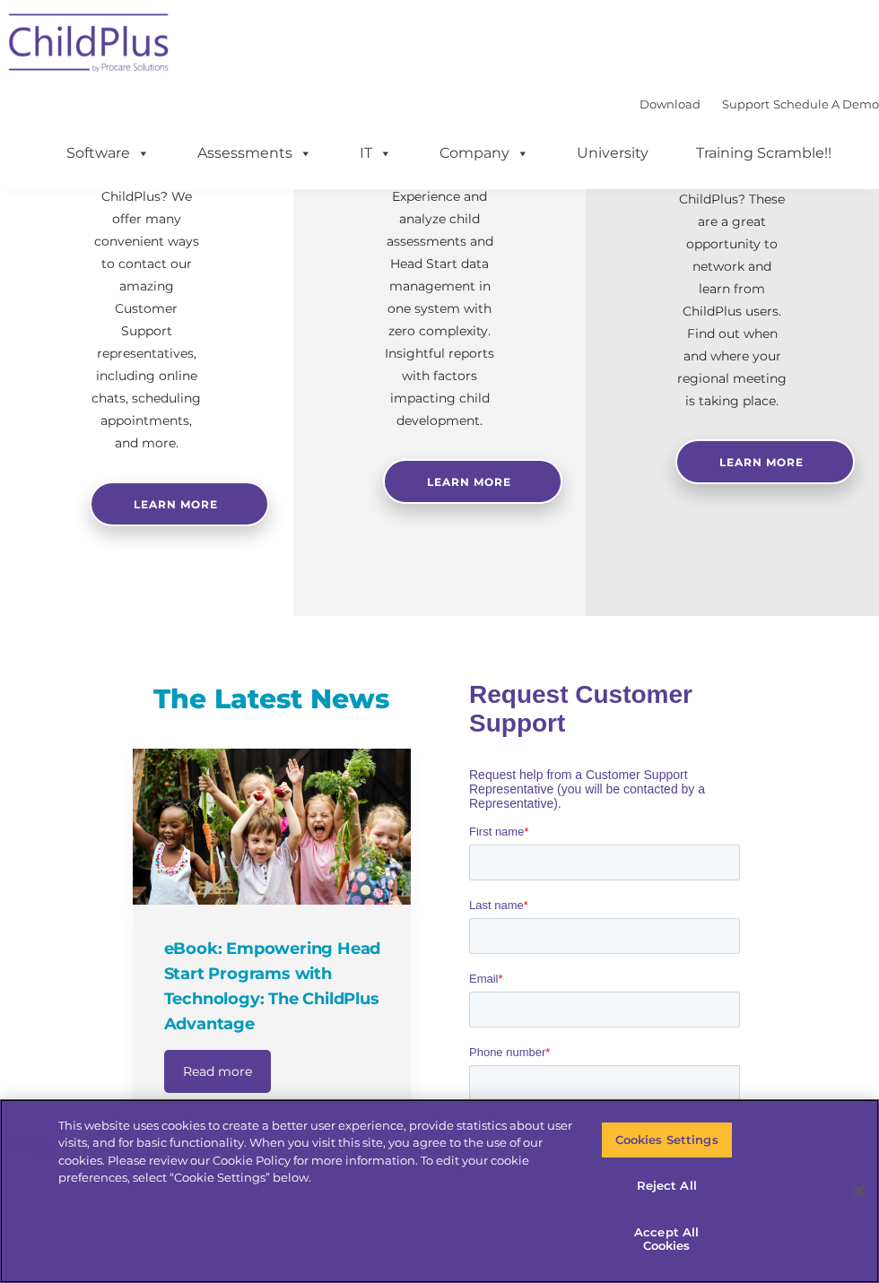  Describe the element at coordinates (666, 1140) in the screenshot. I see `button: Cookies Settings` at that location.